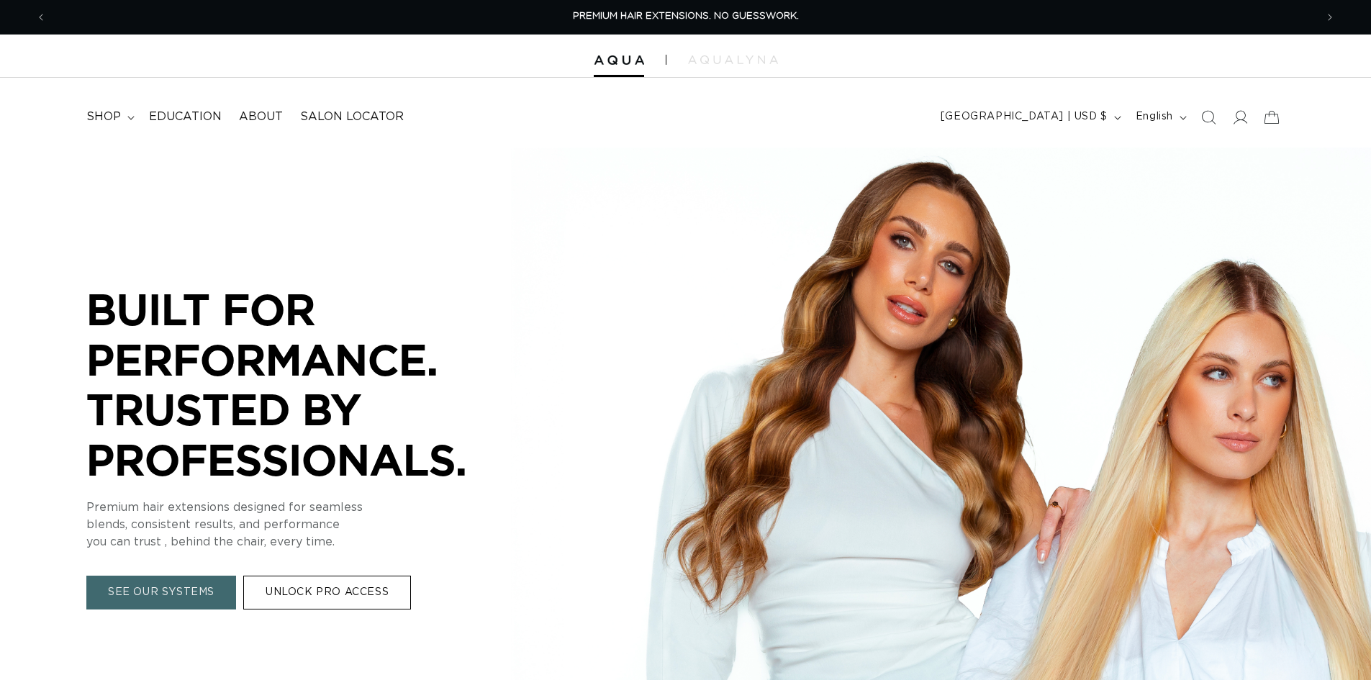 This screenshot has width=1371, height=680. I want to click on button: English, so click(1159, 117).